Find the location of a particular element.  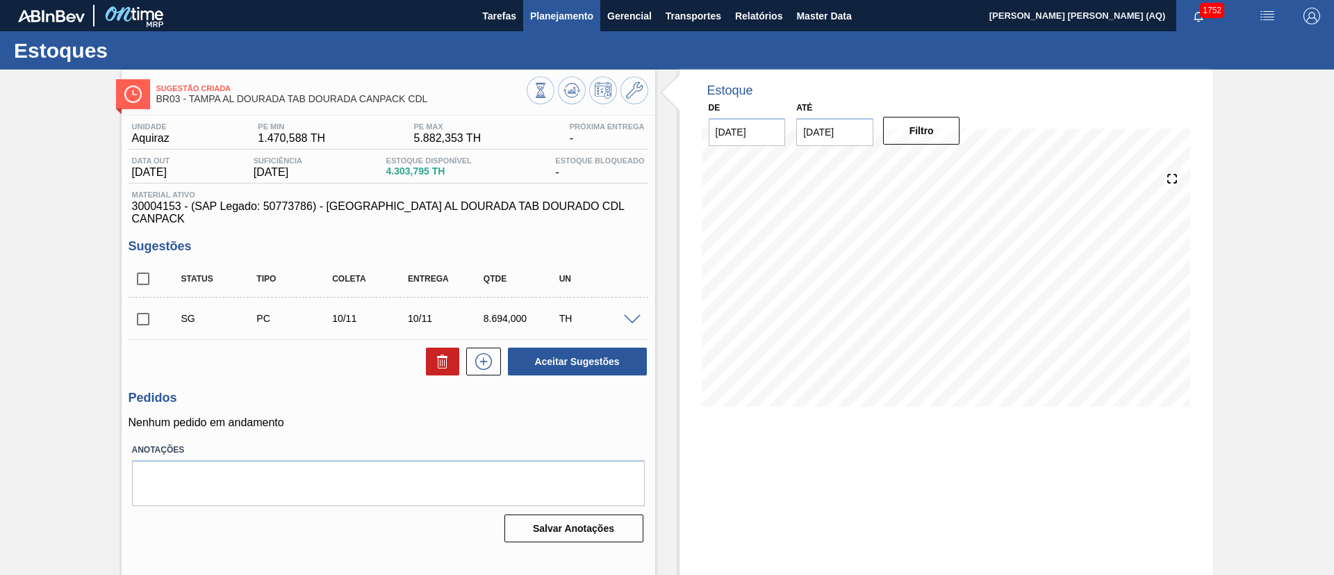

button: Filtro is located at coordinates (921, 131).